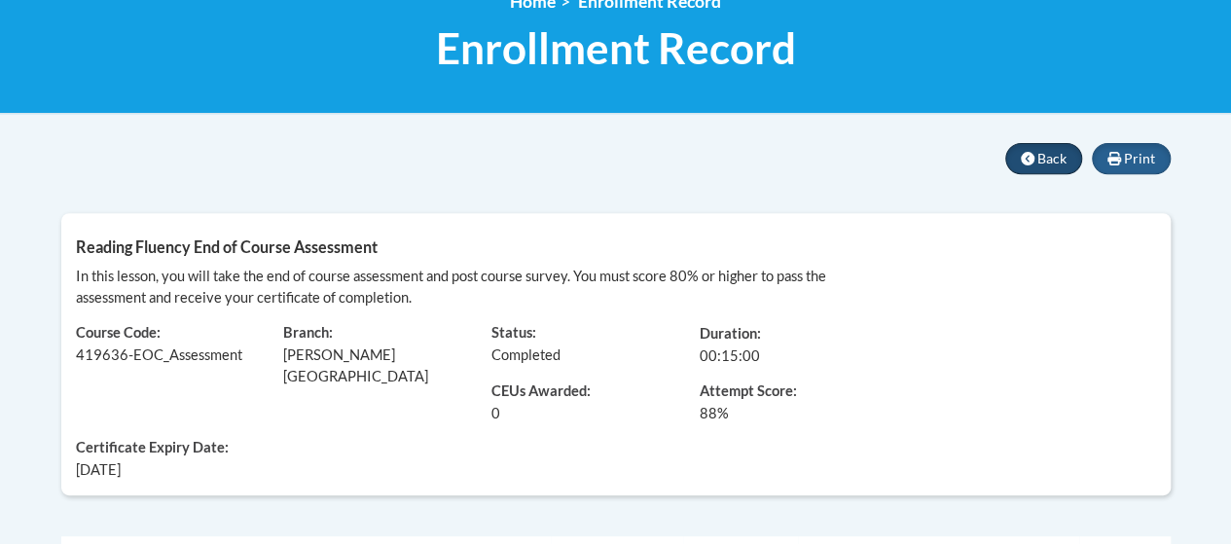 This screenshot has width=1231, height=544. Describe the element at coordinates (1131, 159) in the screenshot. I see `button: Print` at that location.